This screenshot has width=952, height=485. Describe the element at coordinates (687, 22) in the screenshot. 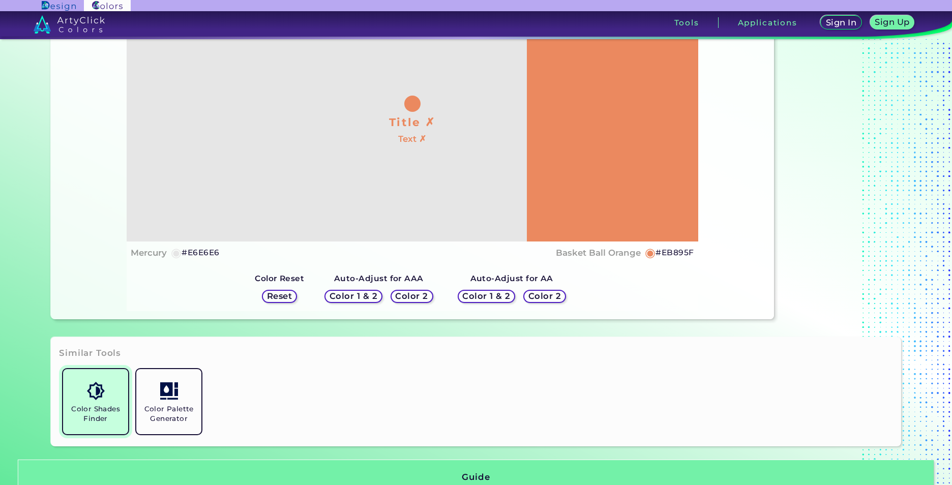

I see `h3: Tools` at that location.